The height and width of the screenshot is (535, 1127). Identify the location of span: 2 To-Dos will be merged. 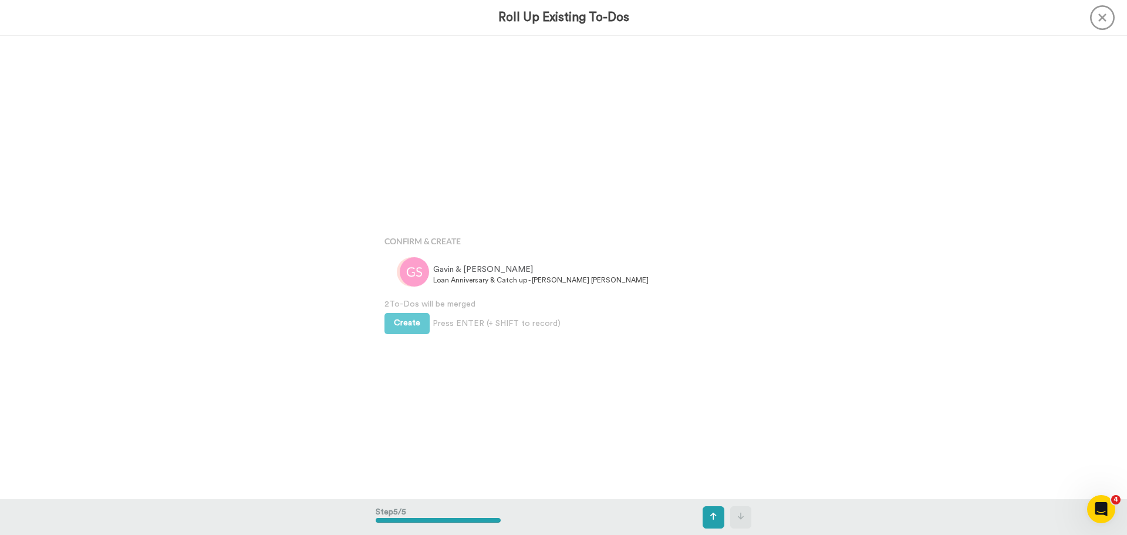
(564, 304).